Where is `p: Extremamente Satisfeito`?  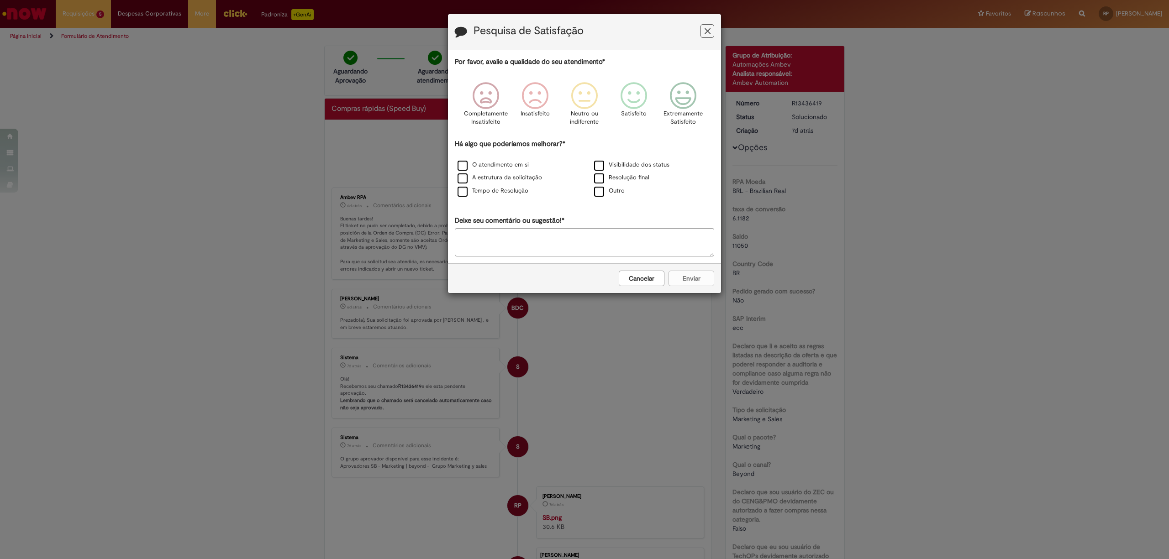
p: Extremamente Satisfeito is located at coordinates (683, 118).